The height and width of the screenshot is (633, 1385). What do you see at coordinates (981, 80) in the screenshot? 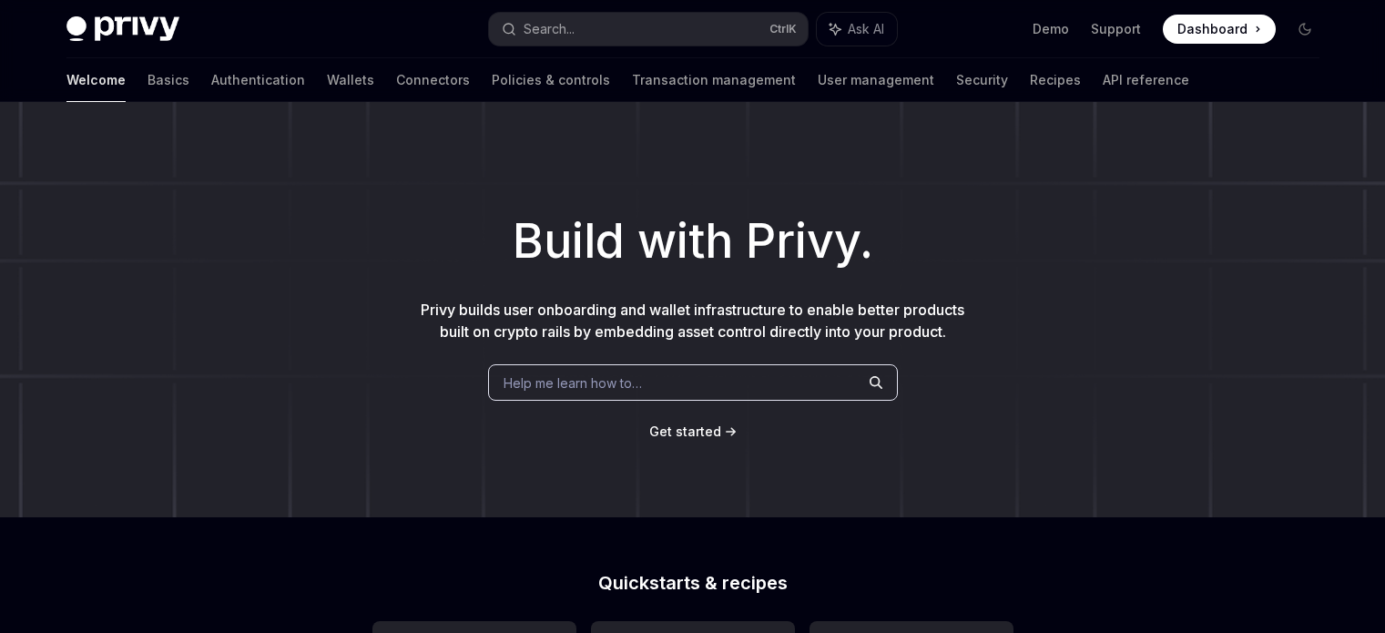
I see `a: Security` at bounding box center [981, 80].